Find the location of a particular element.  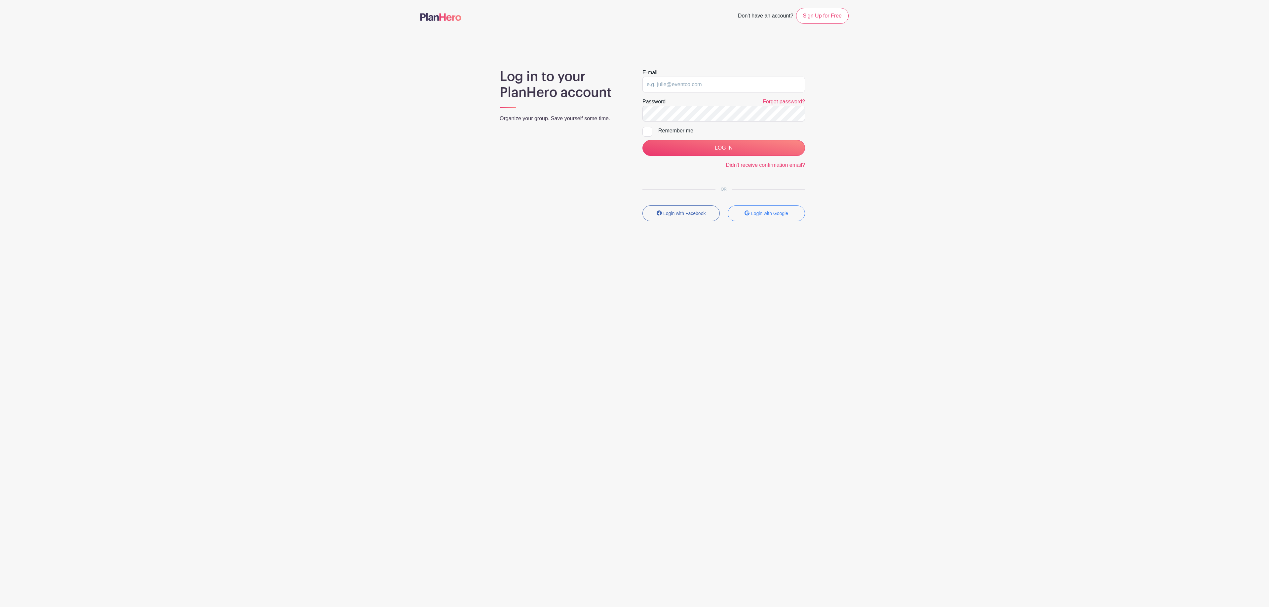

small: Login with Google is located at coordinates (770, 214).